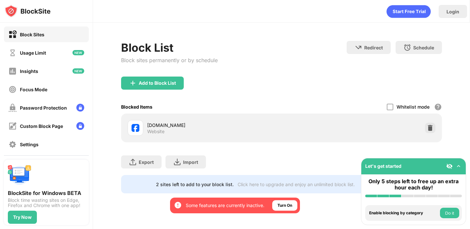  I want to click on img: settings-off.svg, so click(12, 144).